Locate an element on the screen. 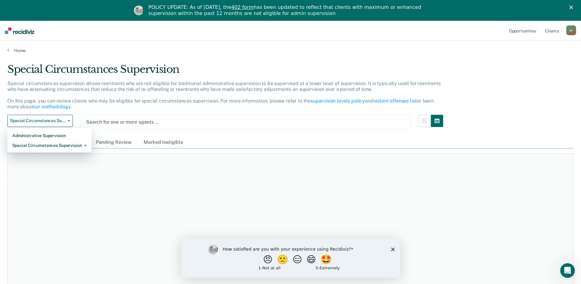 The width and height of the screenshot is (581, 284). a: Clients is located at coordinates (552, 31).